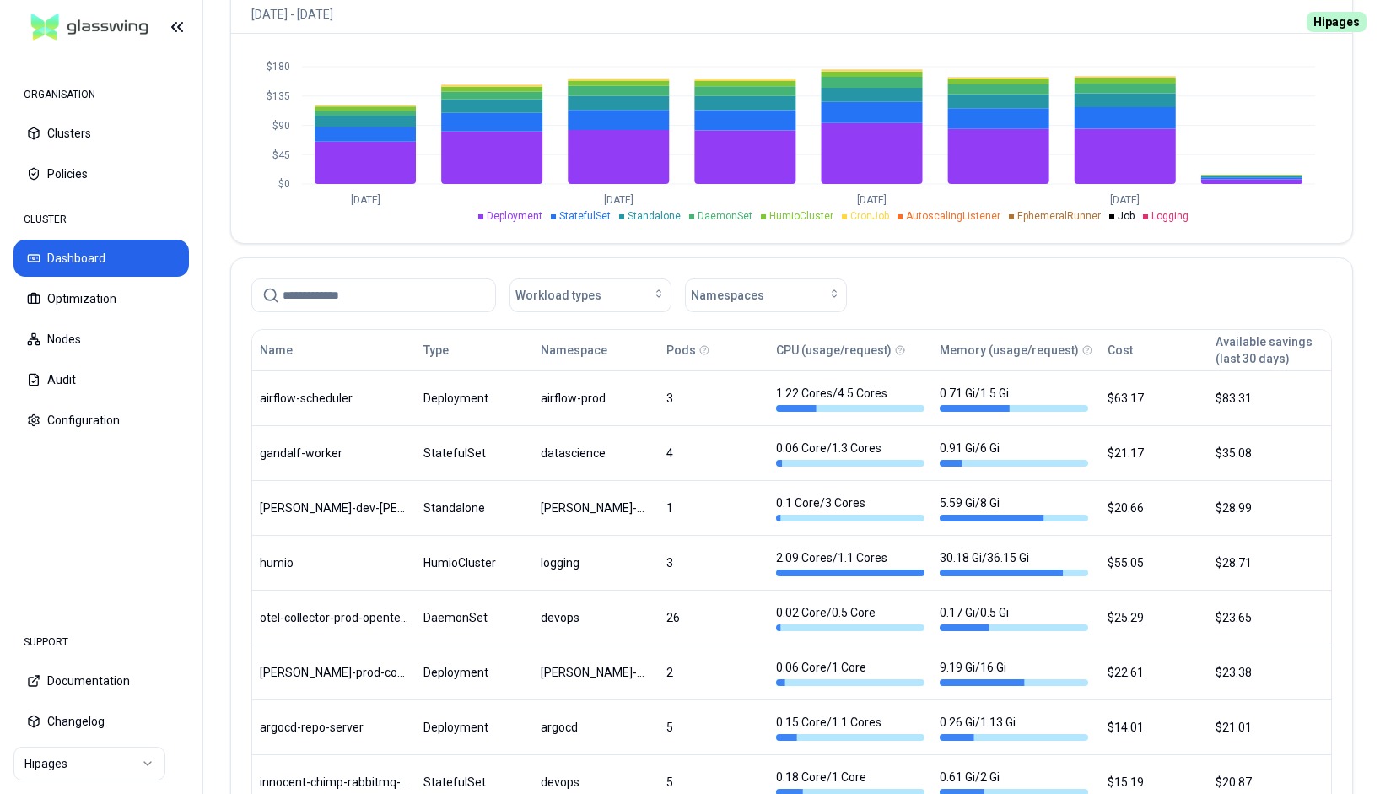 This screenshot has height=794, width=1380. Describe the element at coordinates (1014, 563) in the screenshot. I see `div: 30.18 Gi / 36.15 Gi` at that location.